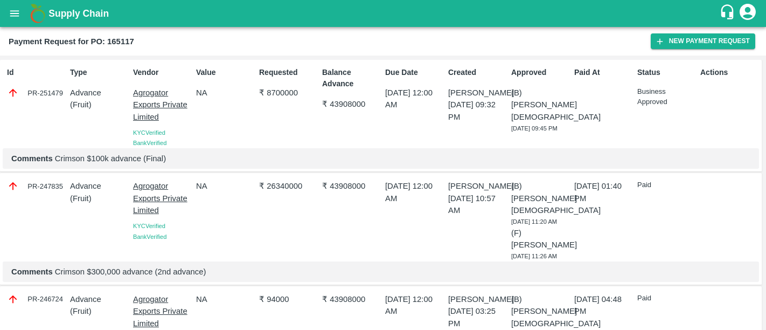  Describe the element at coordinates (383, 13) in the screenshot. I see `a: Supply Chain` at that location.